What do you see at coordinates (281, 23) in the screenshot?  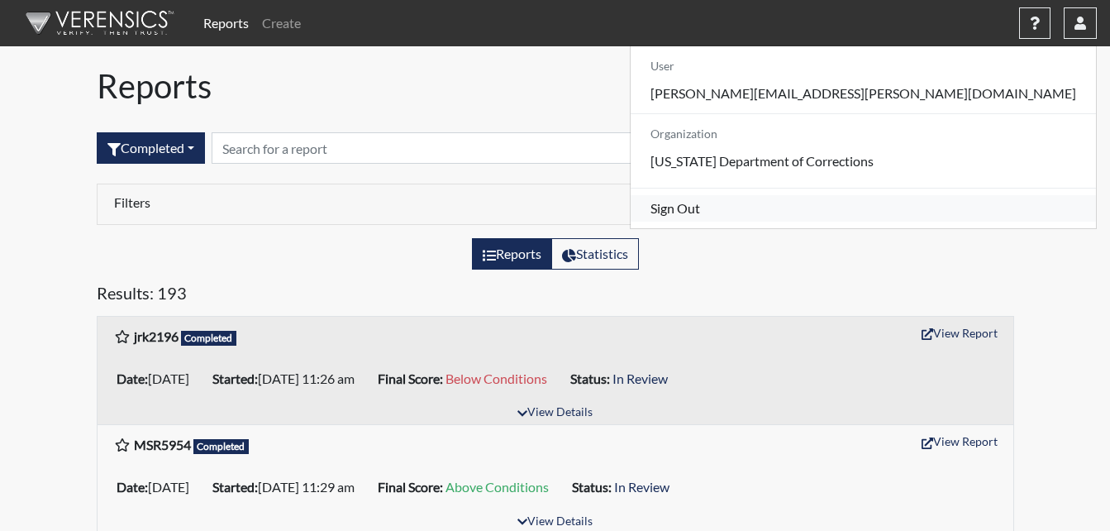 I see `a: Create` at bounding box center [281, 23].